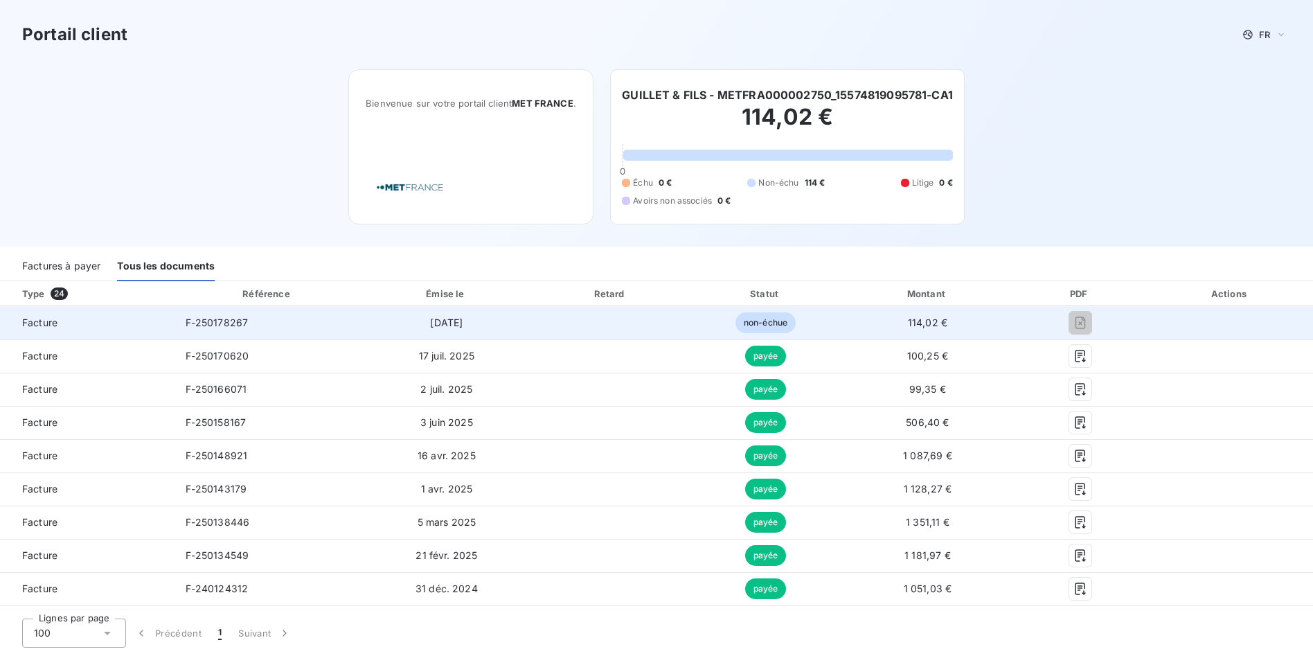  What do you see at coordinates (42, 633) in the screenshot?
I see `span: 100` at bounding box center [42, 633].